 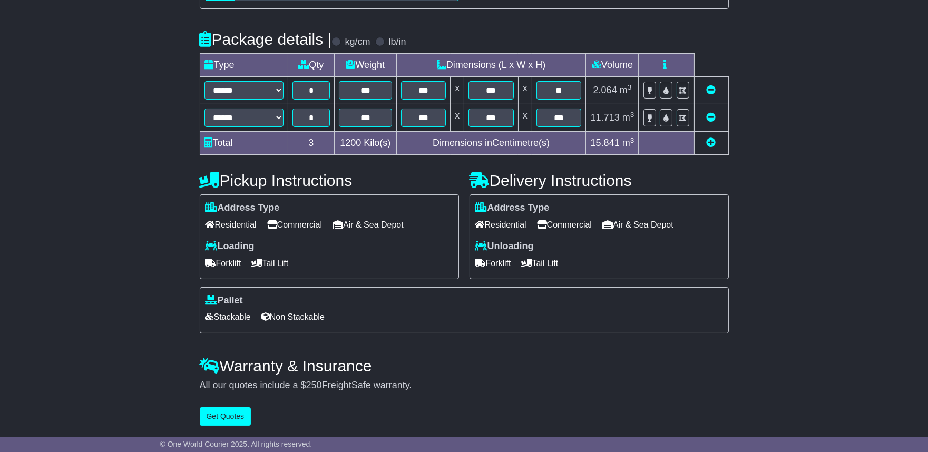 I want to click on td: Dimensions in Centimetre(s), so click(x=491, y=143).